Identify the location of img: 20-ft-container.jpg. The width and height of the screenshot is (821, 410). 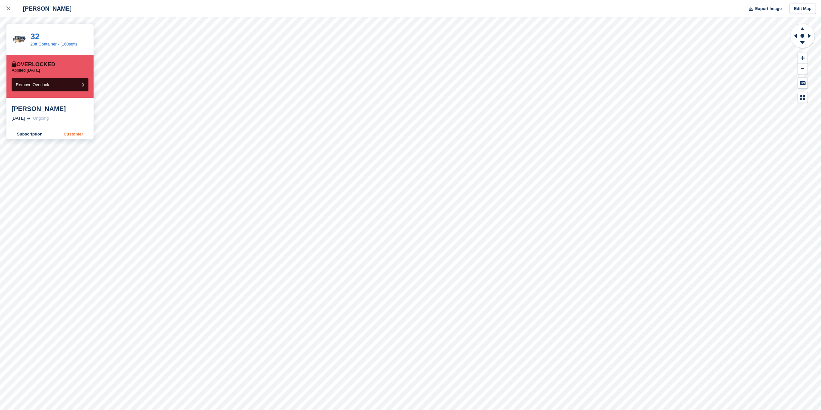
(19, 39).